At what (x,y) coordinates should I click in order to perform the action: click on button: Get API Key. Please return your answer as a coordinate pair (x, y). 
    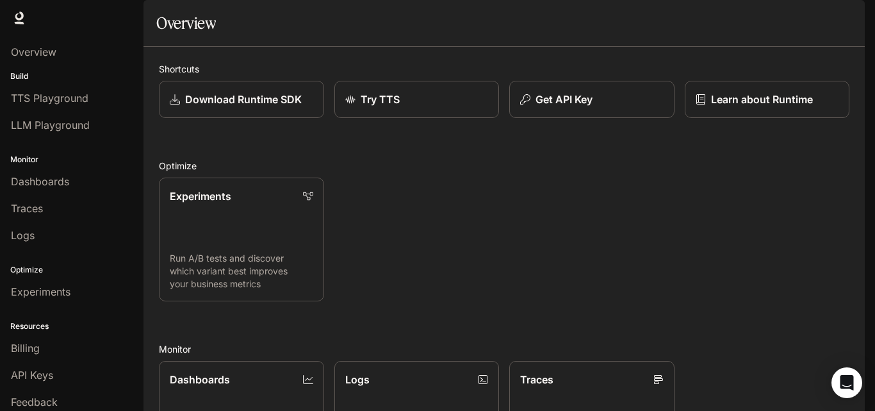
    Looking at the image, I should click on (592, 99).